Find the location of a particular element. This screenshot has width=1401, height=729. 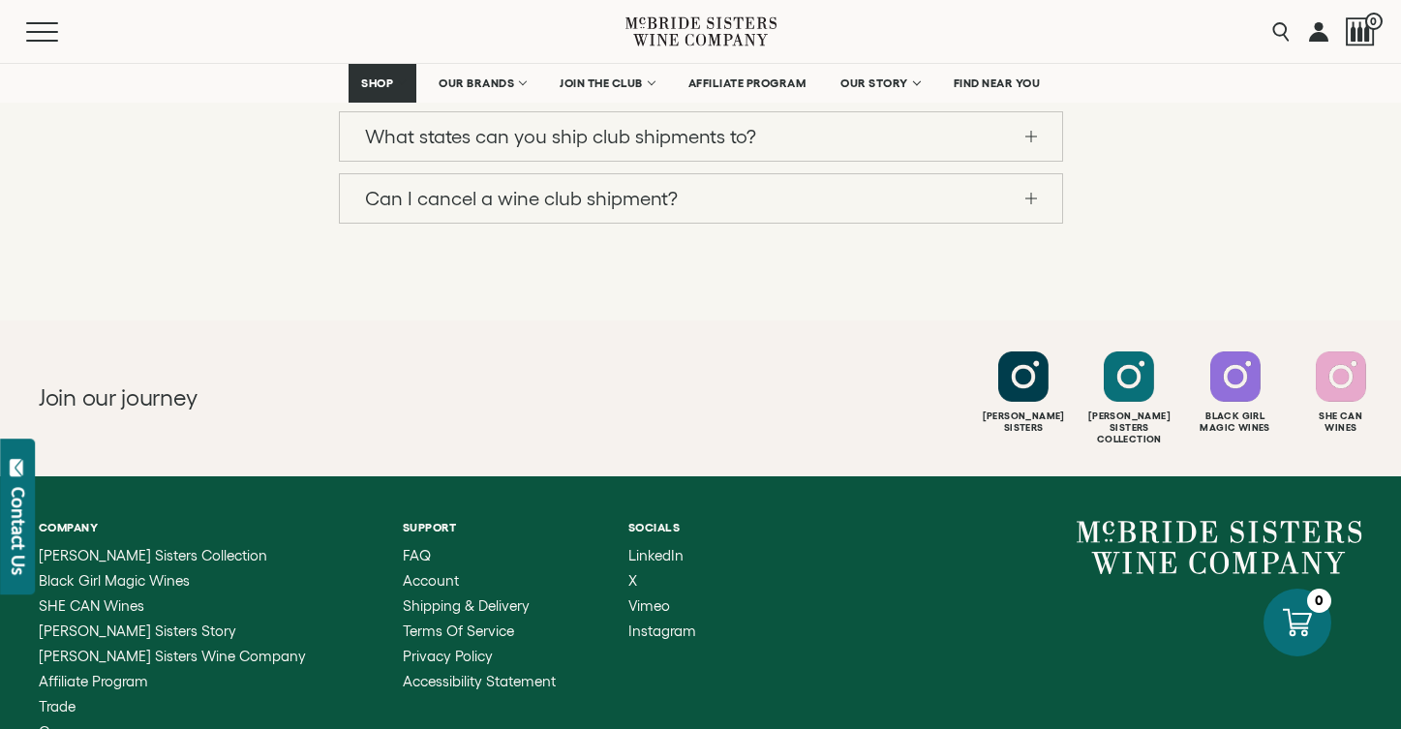

a: McBride Sisters Story is located at coordinates (184, 631).